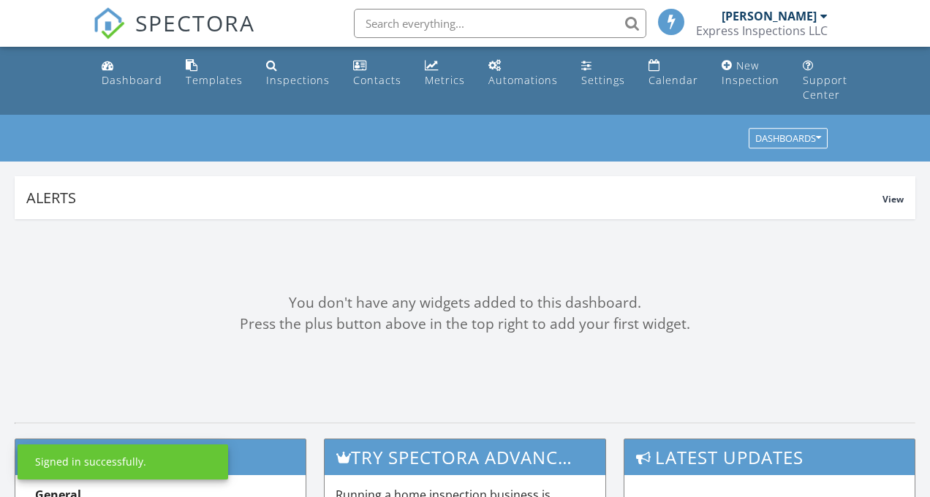 This screenshot has width=930, height=497. I want to click on div: Dashboards, so click(788, 139).